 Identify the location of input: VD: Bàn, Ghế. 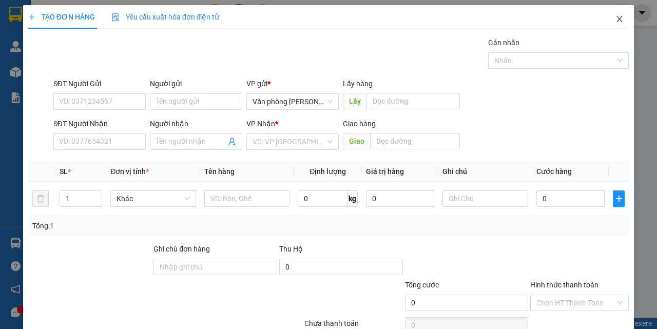
(247, 199).